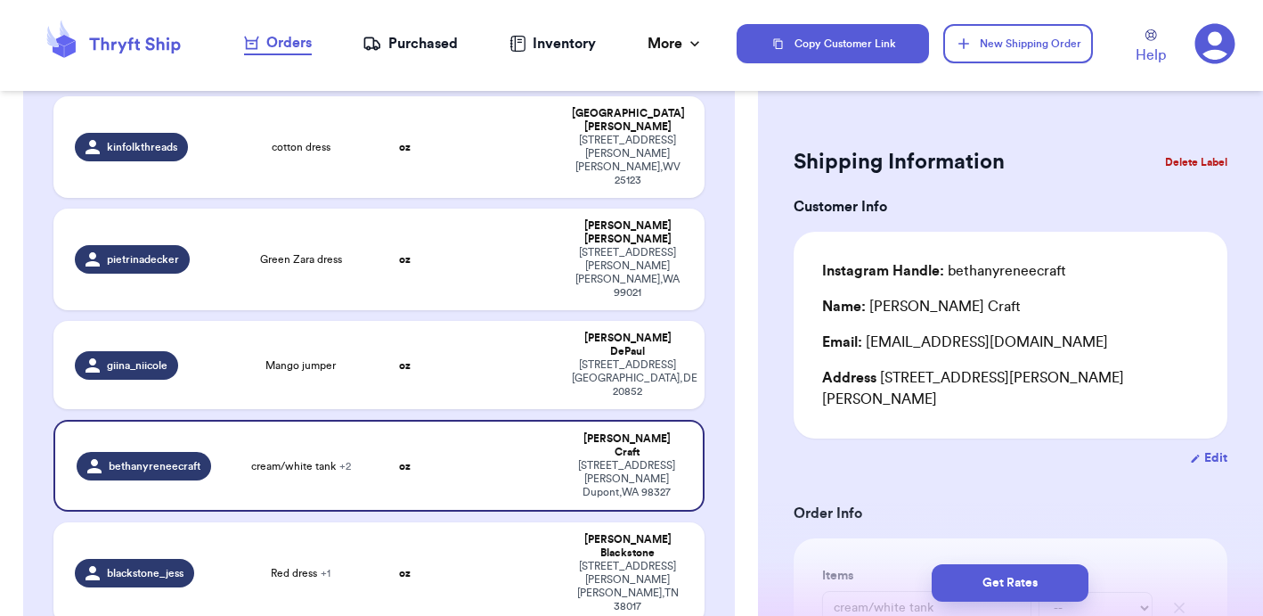 This screenshot has height=616, width=1263. Describe the element at coordinates (301, 259) in the screenshot. I see `span: Green Zara dress` at that location.